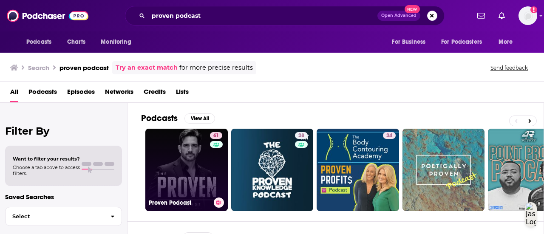  Describe the element at coordinates (182, 93) in the screenshot. I see `span: Lists` at that location.